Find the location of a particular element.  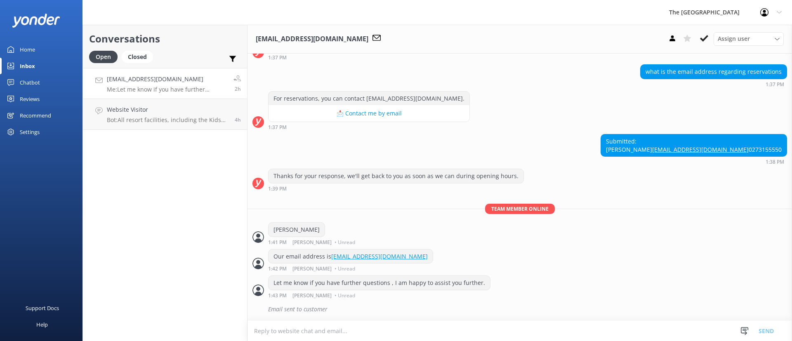

span: Assign user is located at coordinates (734, 39).